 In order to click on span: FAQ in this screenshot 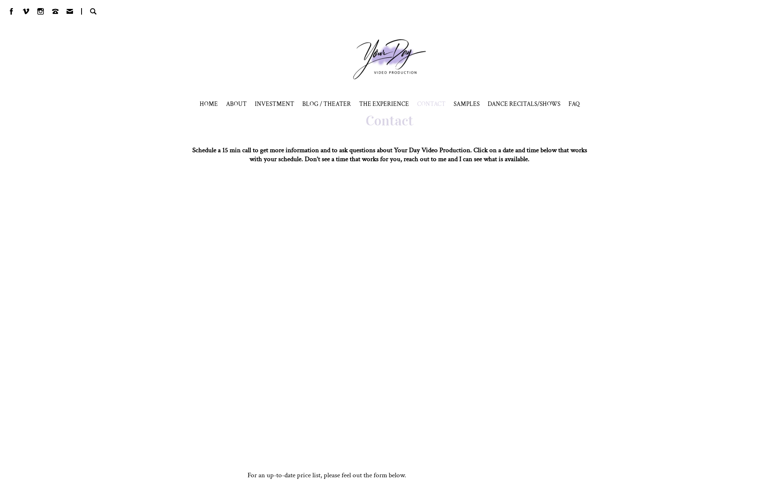, I will do `click(574, 104)`.